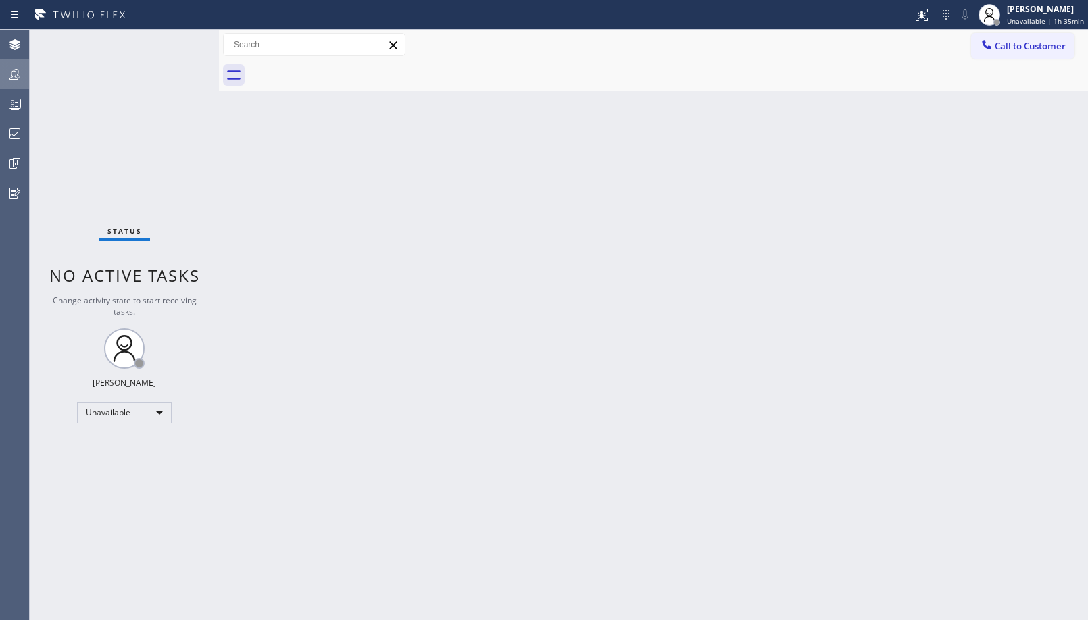  I want to click on button: Call to Customer, so click(1023, 46).